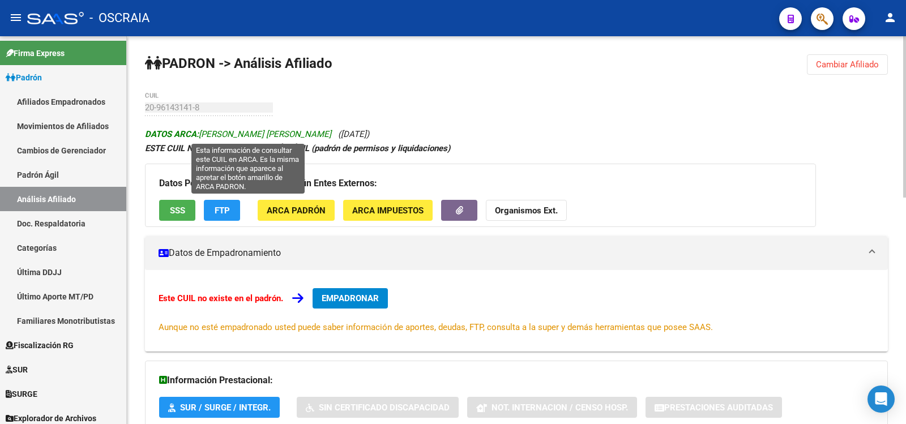 This screenshot has width=906, height=424. Describe the element at coordinates (221, 298) in the screenshot. I see `strong: Este CUIL no existe en el padrón.` at that location.